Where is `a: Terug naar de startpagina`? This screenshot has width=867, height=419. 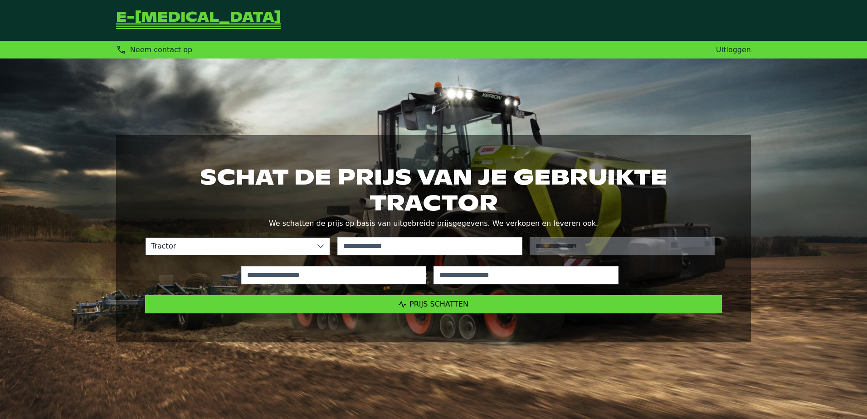
a: Terug naar de startpagina is located at coordinates (198, 20).